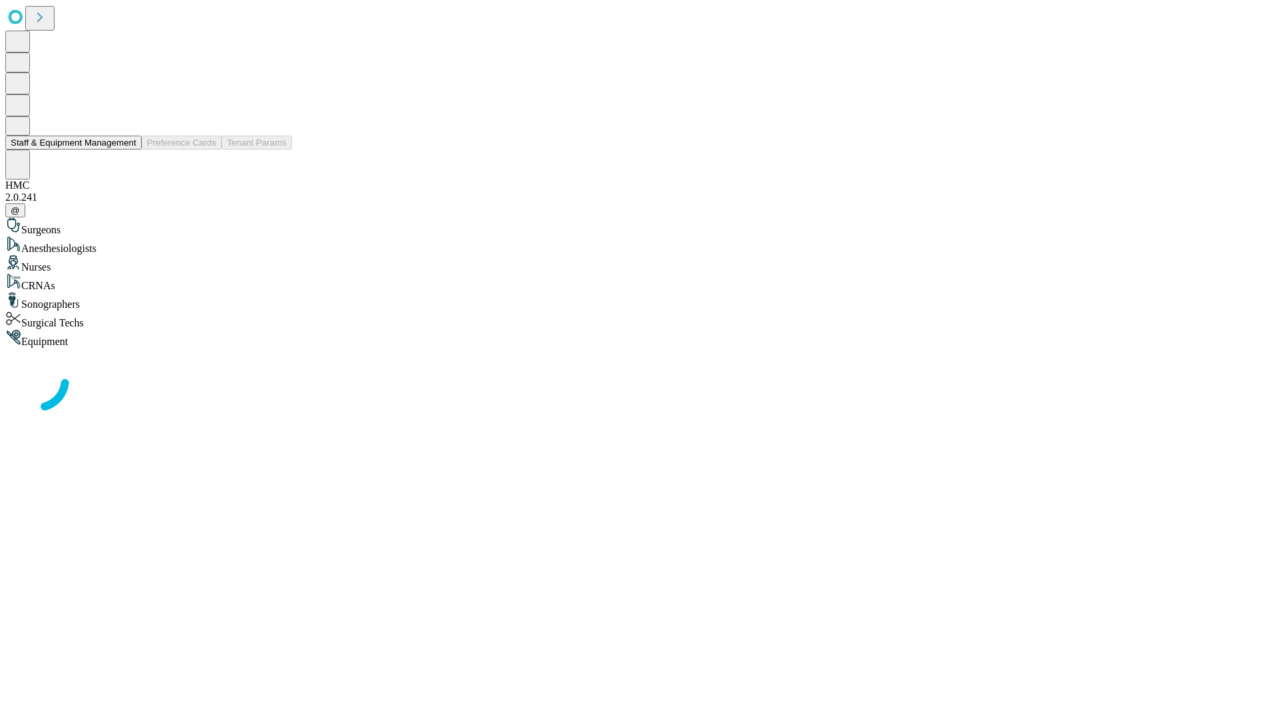 This screenshot has height=718, width=1277. Describe the element at coordinates (257, 142) in the screenshot. I see `button: Tenant Params` at that location.